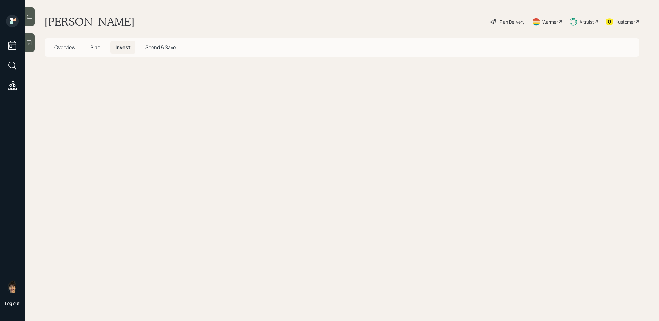 Image resolution: width=659 pixels, height=321 pixels. Describe the element at coordinates (123, 47) in the screenshot. I see `span: Invest` at that location.